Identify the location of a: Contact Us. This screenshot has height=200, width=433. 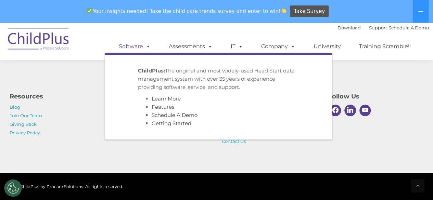
(234, 141).